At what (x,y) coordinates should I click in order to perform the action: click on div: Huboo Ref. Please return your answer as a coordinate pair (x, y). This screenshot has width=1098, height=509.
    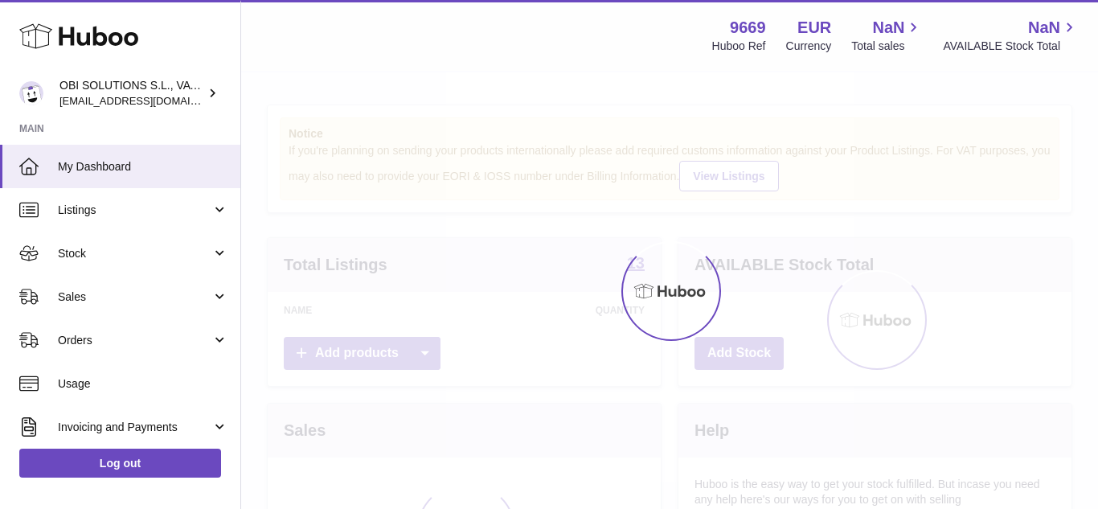
    Looking at the image, I should click on (739, 46).